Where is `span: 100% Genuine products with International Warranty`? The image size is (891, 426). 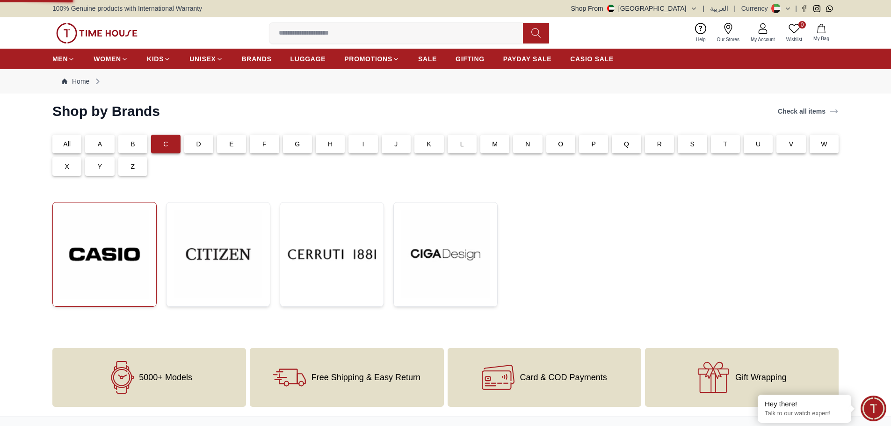 span: 100% Genuine products with International Warranty is located at coordinates (127, 8).